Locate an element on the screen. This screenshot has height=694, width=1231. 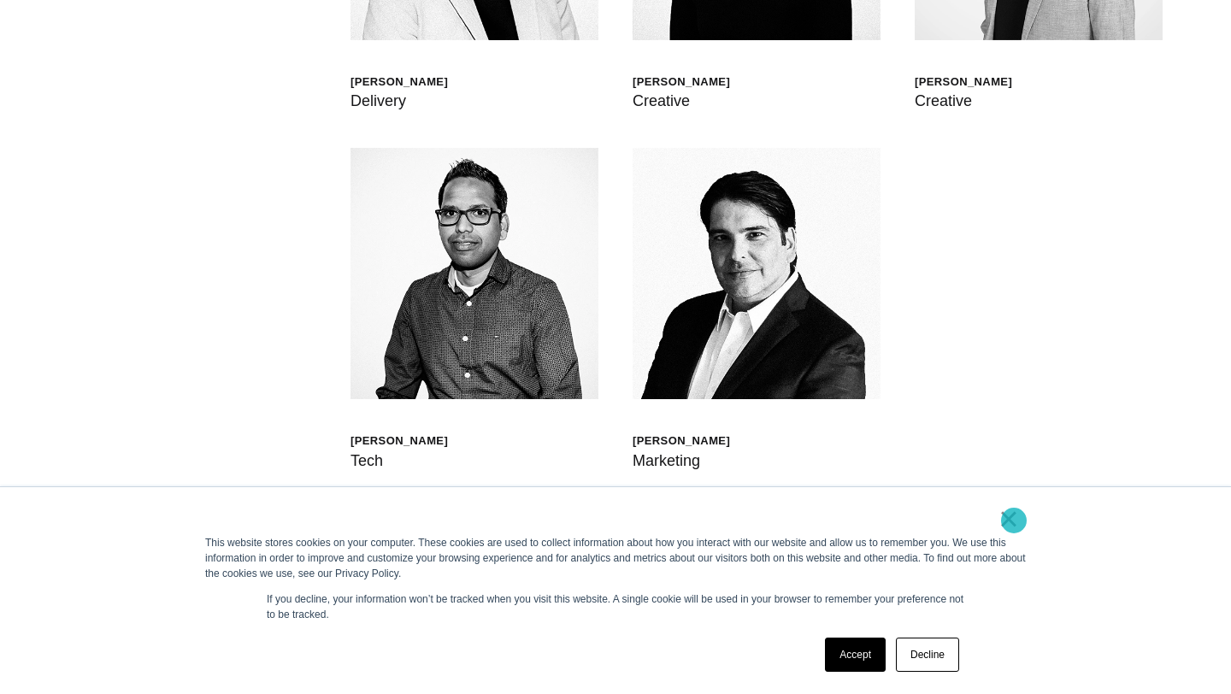
div: Delivery is located at coordinates (399, 101).